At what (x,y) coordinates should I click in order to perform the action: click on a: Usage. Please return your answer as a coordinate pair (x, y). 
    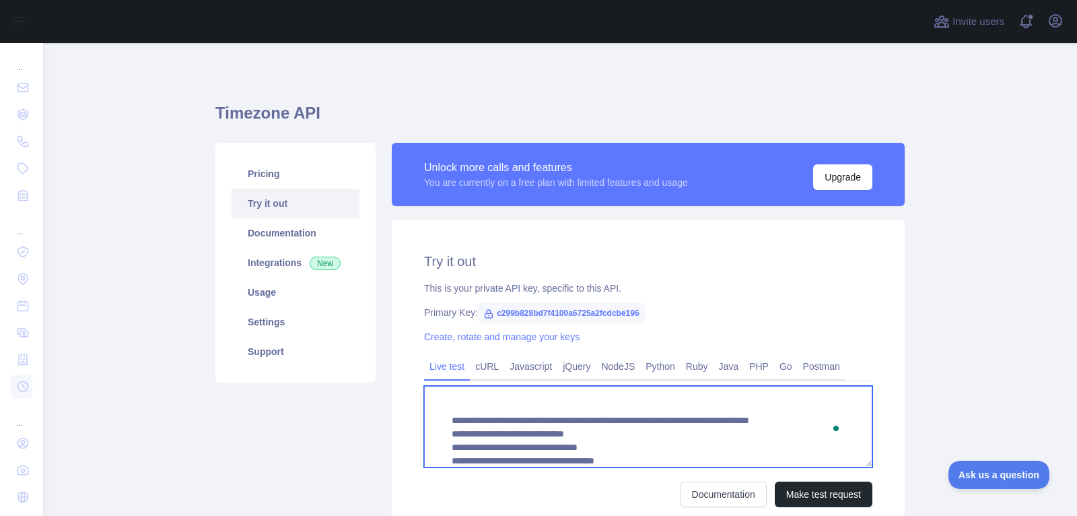
    Looking at the image, I should click on (295, 292).